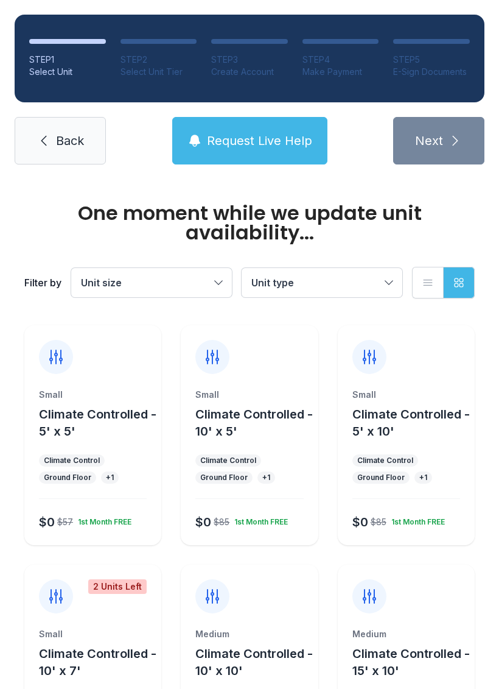  I want to click on span: Climate Controlled - 10' x 5', so click(254, 423).